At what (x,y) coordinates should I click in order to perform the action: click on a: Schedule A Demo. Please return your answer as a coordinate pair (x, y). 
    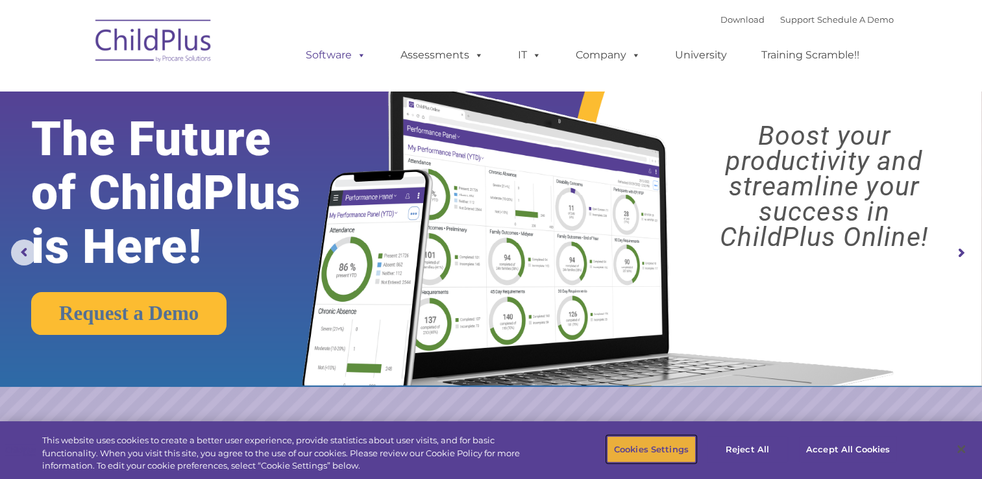
    Looking at the image, I should click on (855, 19).